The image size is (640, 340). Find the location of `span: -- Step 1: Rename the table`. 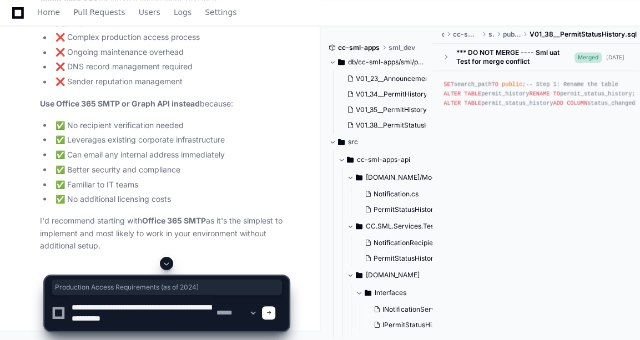

span: -- Step 1: Rename the table is located at coordinates (572, 84).